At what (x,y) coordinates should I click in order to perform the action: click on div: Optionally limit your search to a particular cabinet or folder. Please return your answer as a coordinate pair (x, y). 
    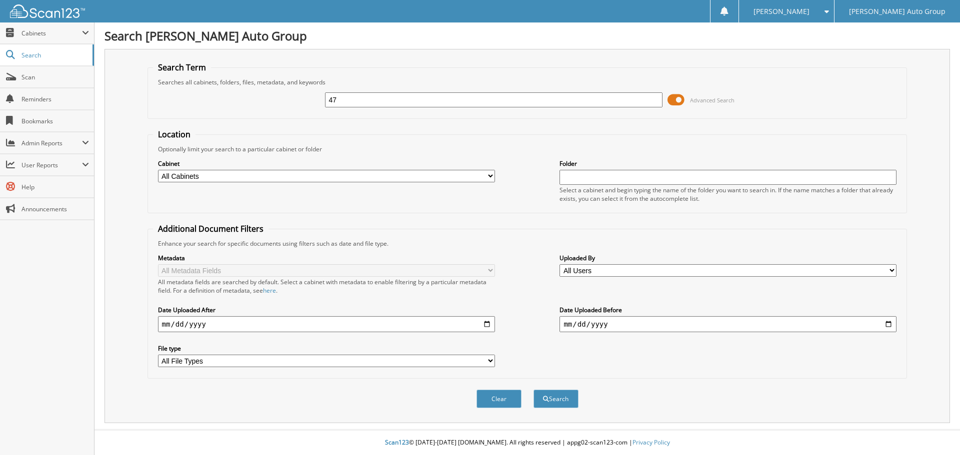
    Looking at the image, I should click on (527, 149).